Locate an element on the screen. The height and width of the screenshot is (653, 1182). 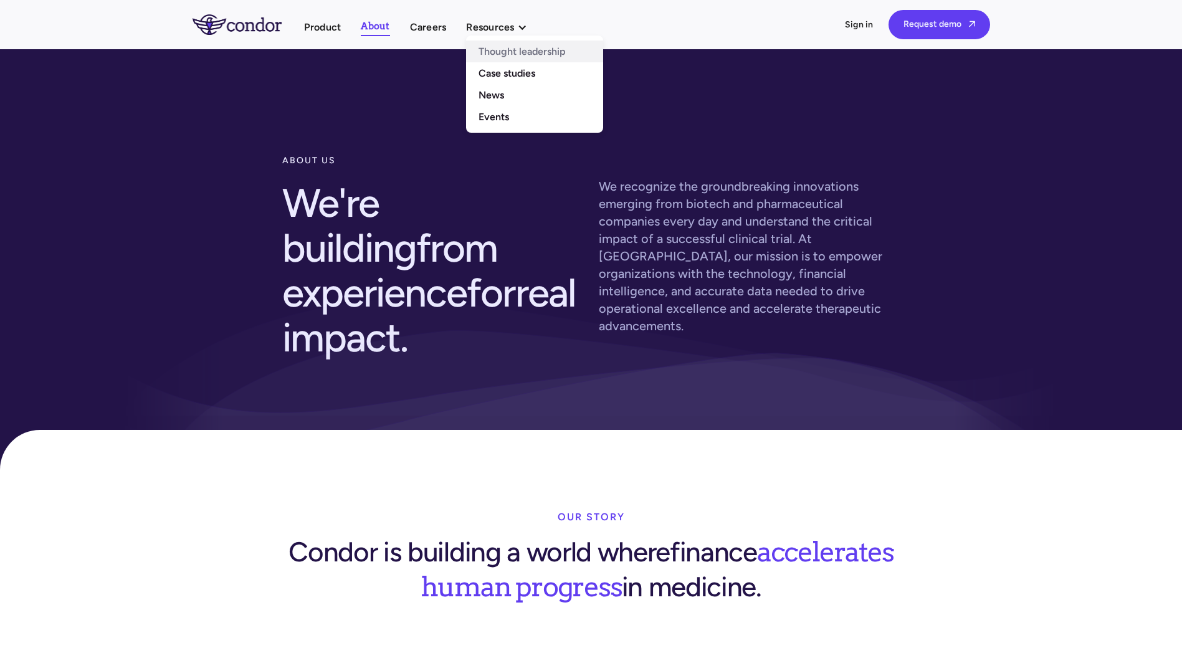
a: Thought leadership is located at coordinates (535, 51).